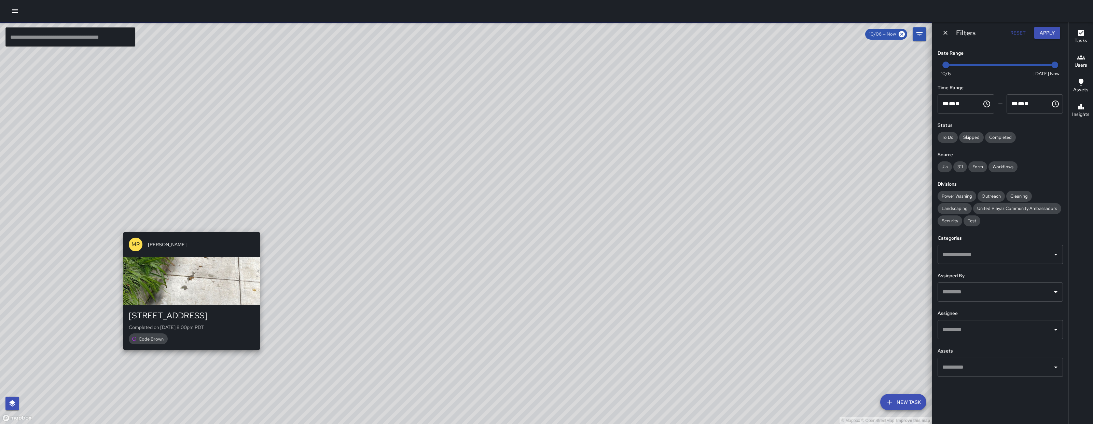  What do you see at coordinates (991, 196) in the screenshot?
I see `span: Outreach` at bounding box center [991, 196].